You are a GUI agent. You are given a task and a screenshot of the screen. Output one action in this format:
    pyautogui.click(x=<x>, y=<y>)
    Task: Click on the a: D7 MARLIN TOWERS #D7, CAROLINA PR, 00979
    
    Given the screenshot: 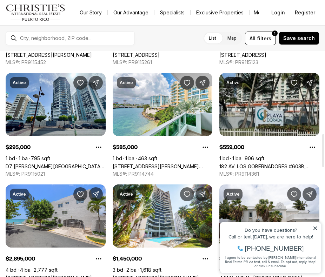 What is the action you would take?
    pyautogui.click(x=55, y=166)
    